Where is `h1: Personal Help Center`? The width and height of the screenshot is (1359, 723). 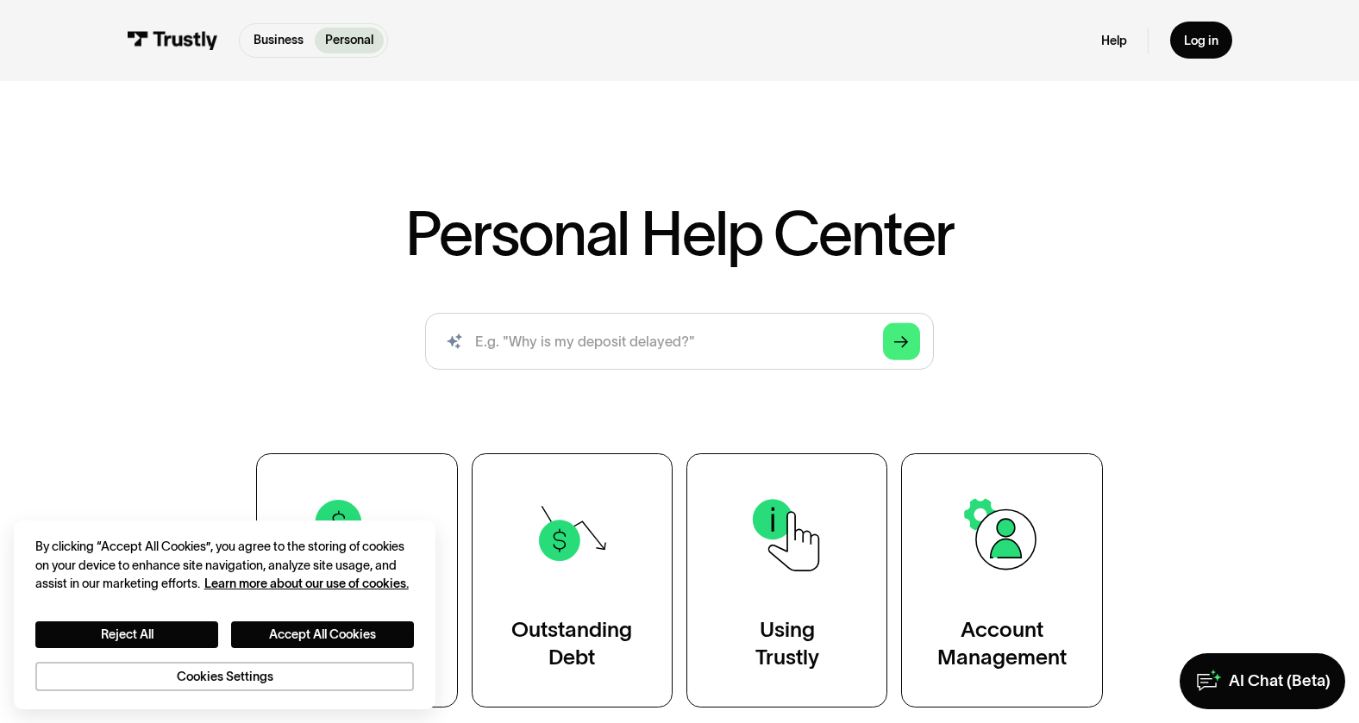 h1: Personal Help Center is located at coordinates (678, 233).